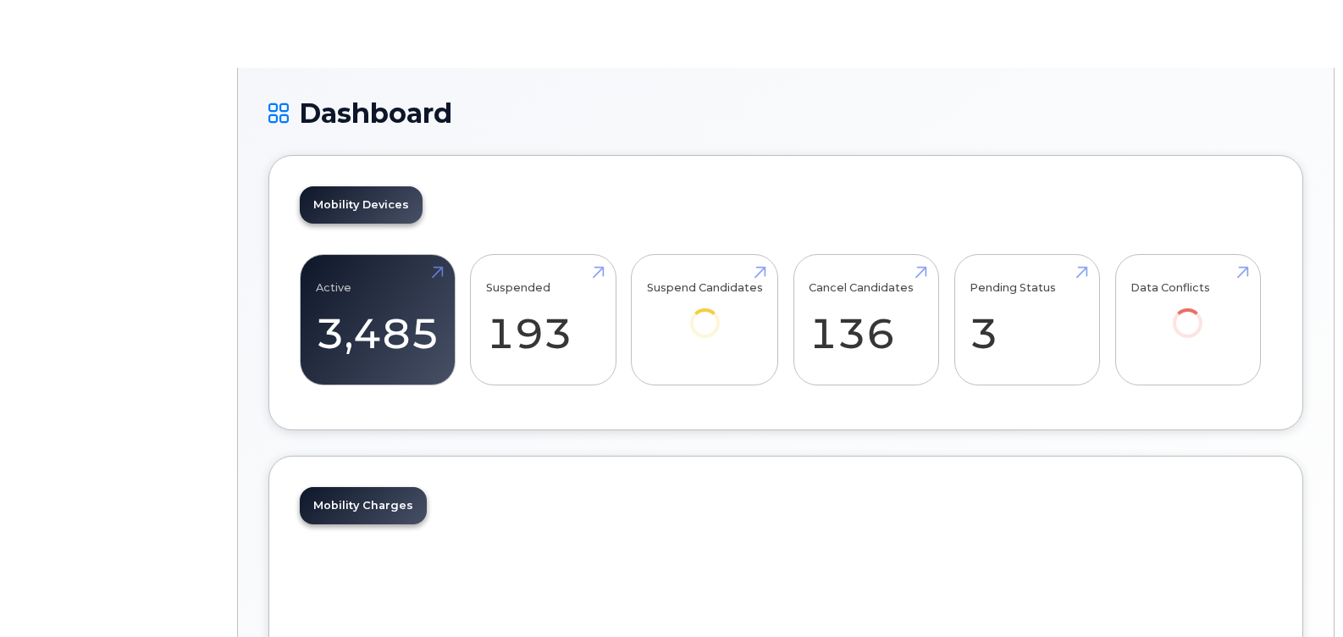 This screenshot has width=1343, height=637. I want to click on a: Data Conflicts, so click(1187, 312).